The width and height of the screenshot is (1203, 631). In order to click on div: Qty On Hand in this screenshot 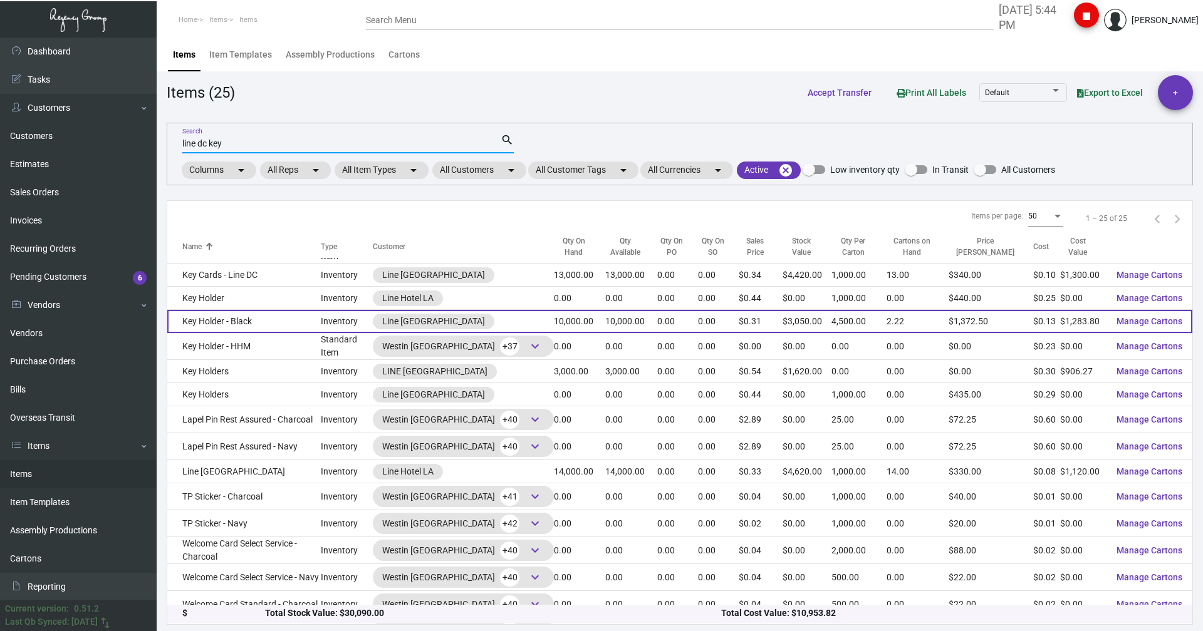, I will do `click(574, 247)`.